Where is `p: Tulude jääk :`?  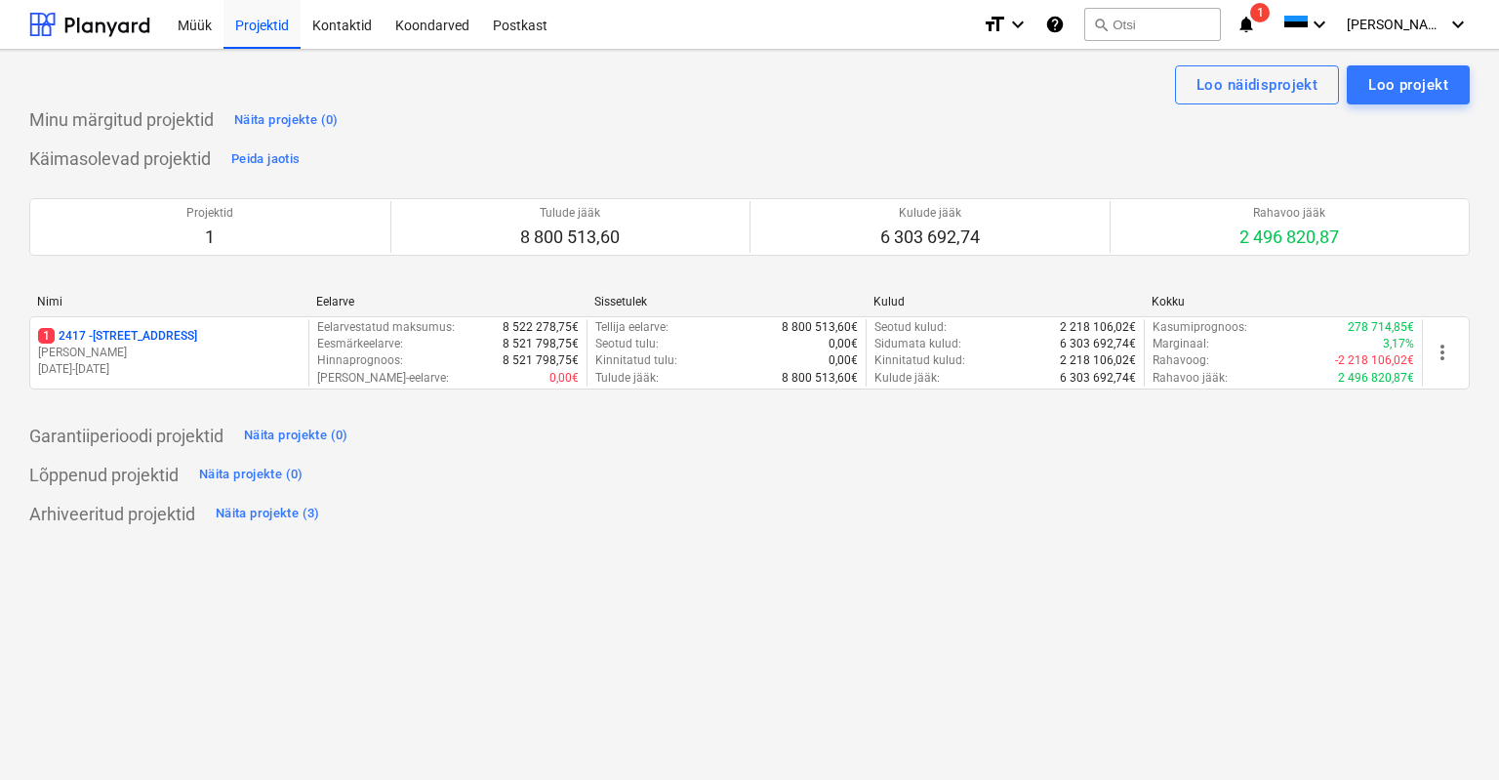 p: Tulude jääk : is located at coordinates (626, 378).